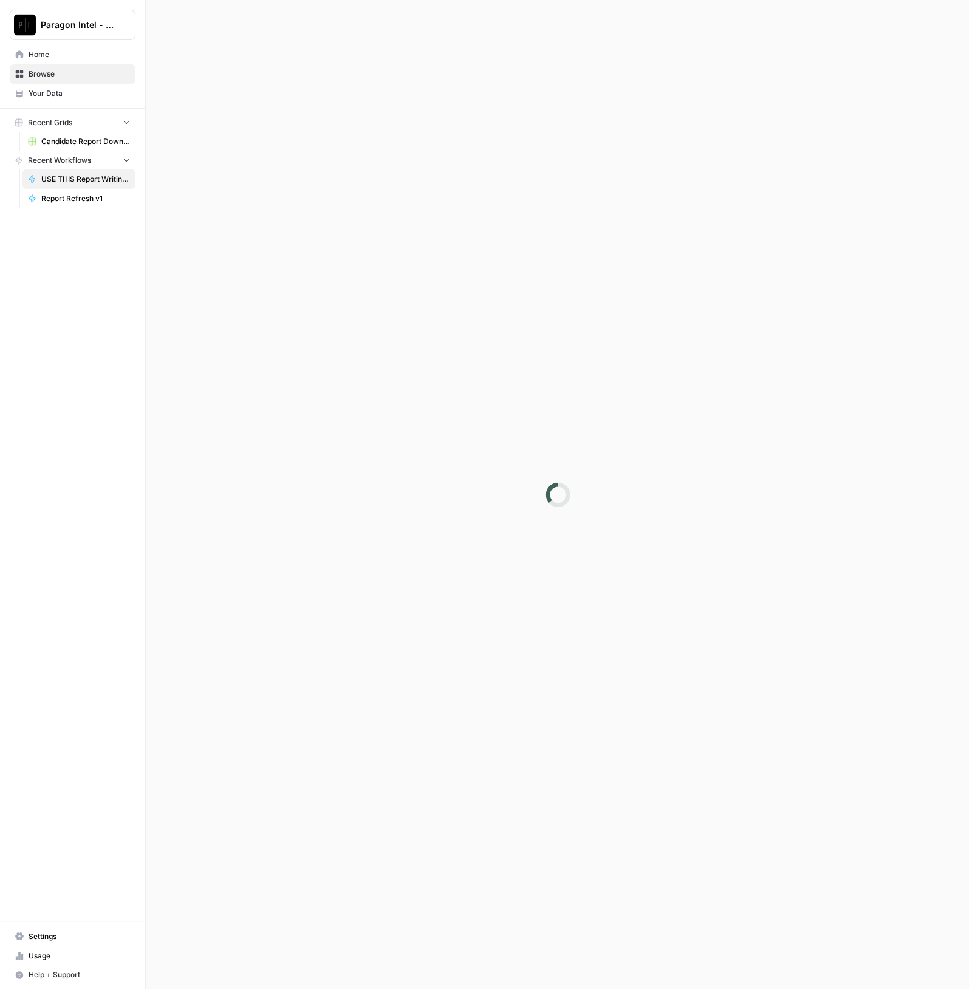  I want to click on span: USE THIS Report Writing Workflow - v2 Gemini One Analysis, so click(86, 179).